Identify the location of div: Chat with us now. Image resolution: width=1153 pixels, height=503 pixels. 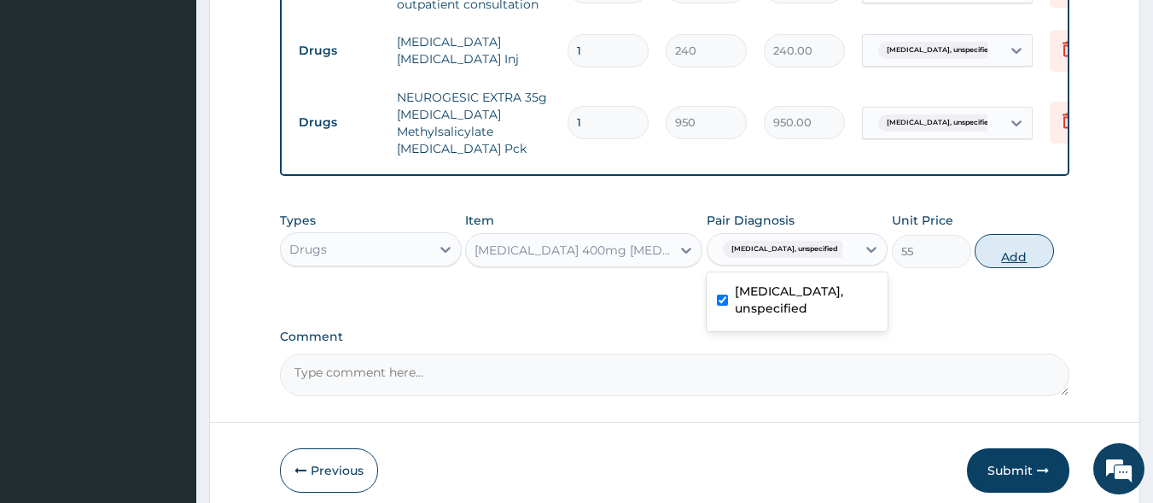
(188, 107).